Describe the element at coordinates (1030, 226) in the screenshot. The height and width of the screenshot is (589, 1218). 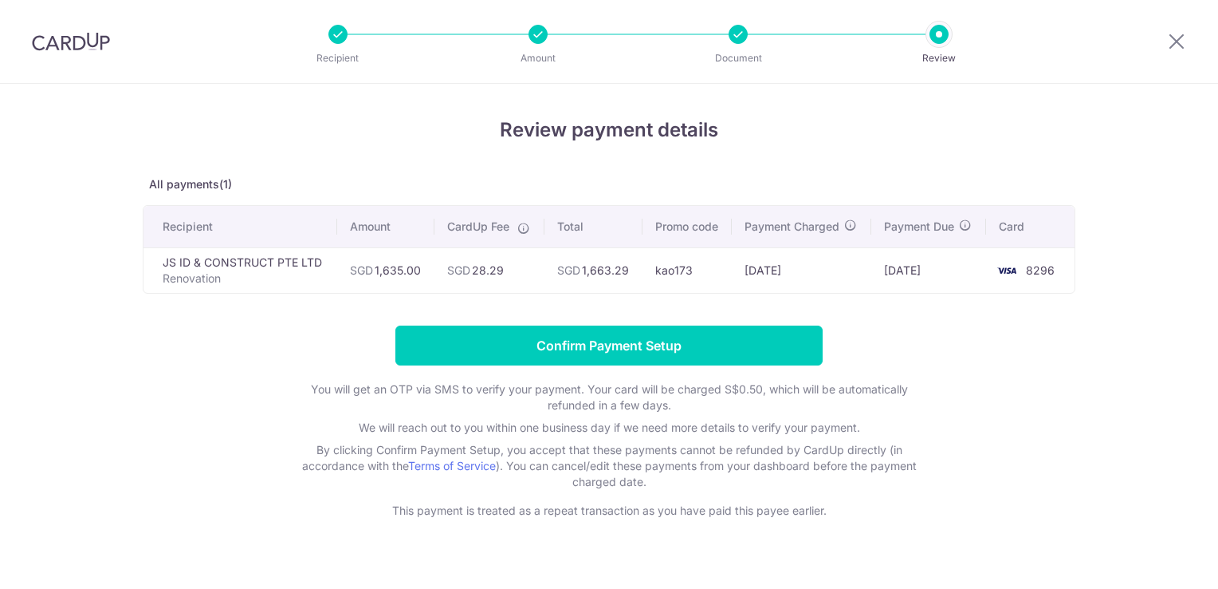
I see `th: Card` at that location.